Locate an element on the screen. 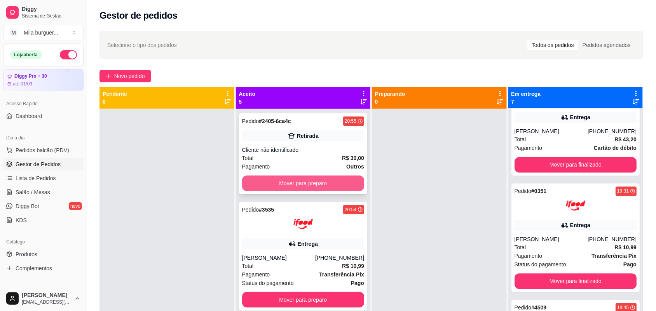 Image resolution: width=656 pixels, height=311 pixels. article: Diggy Pro + 30 is located at coordinates (31, 76).